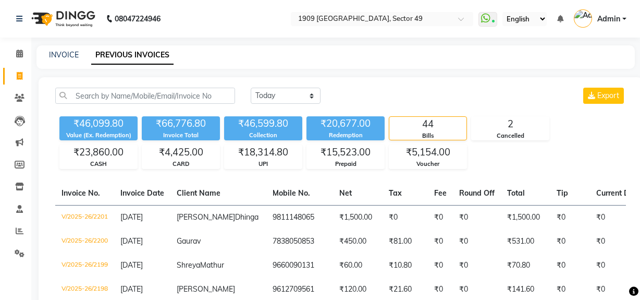 The height and width of the screenshot is (300, 640). What do you see at coordinates (428, 164) in the screenshot?
I see `div: Voucher` at bounding box center [428, 164].